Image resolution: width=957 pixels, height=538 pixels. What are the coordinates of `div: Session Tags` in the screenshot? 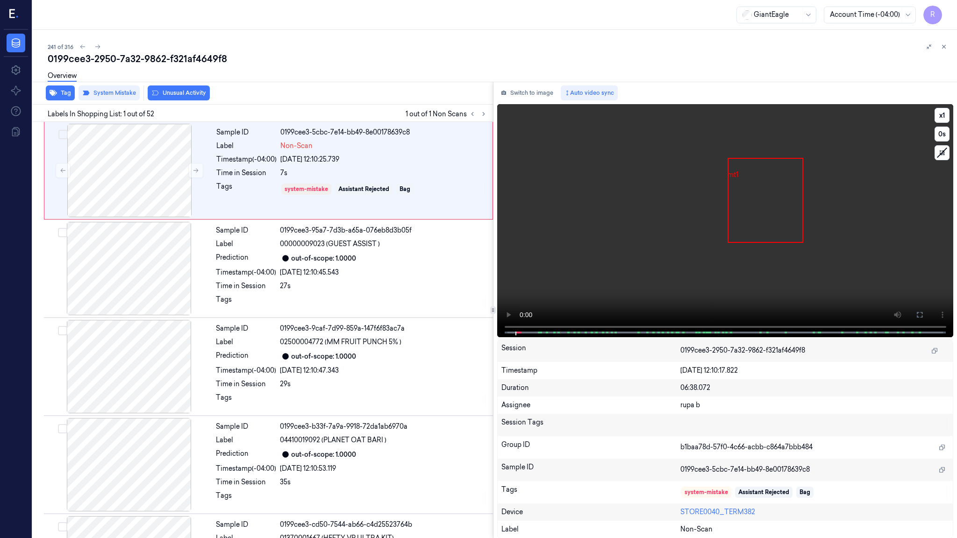 It's located at (590, 425).